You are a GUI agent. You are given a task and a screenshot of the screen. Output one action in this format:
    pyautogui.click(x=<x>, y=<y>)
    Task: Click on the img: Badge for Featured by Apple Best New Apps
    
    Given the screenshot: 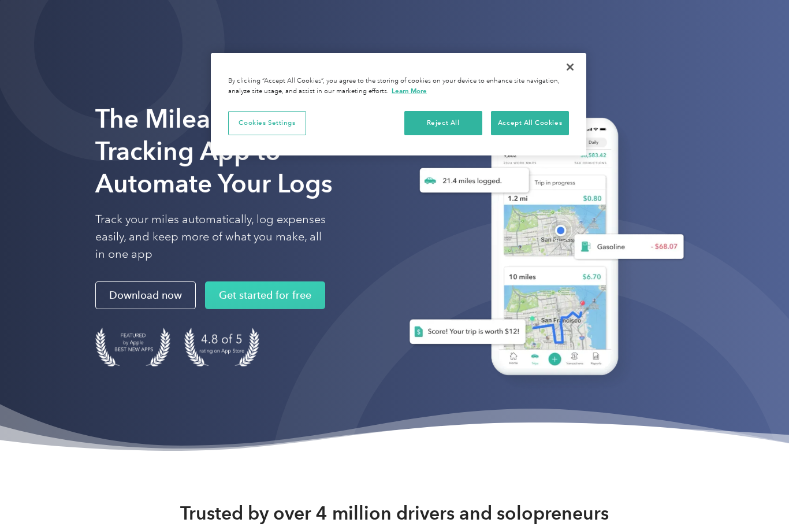 What is the action you would take?
    pyautogui.click(x=133, y=347)
    